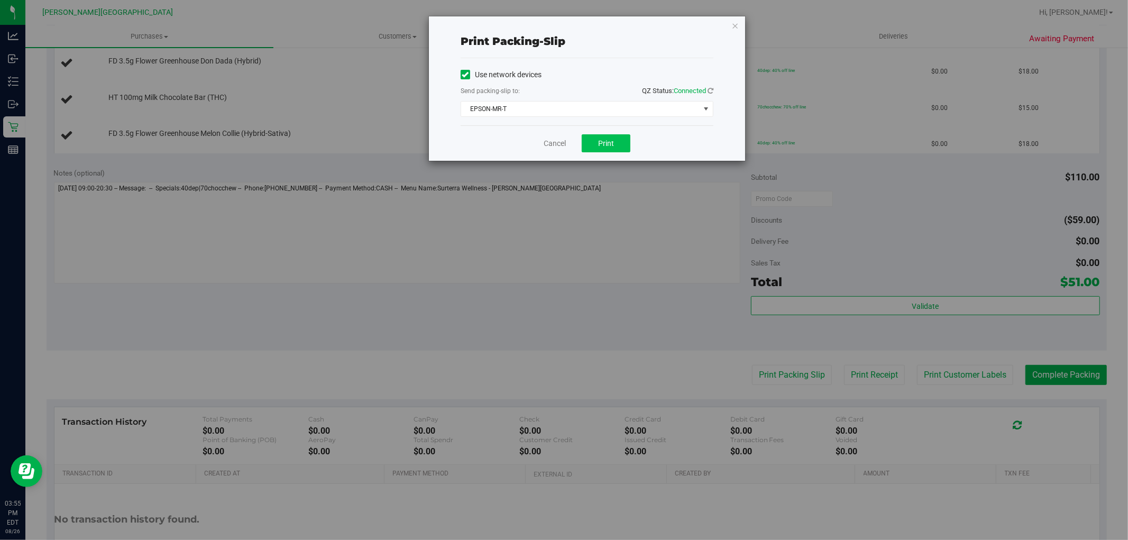 This screenshot has width=1128, height=540. What do you see at coordinates (606, 143) in the screenshot?
I see `span: Print` at bounding box center [606, 143].